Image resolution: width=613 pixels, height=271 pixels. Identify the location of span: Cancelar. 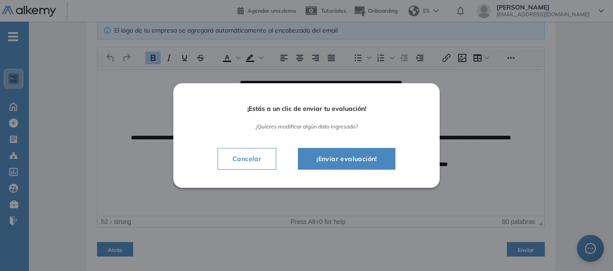
(247, 159).